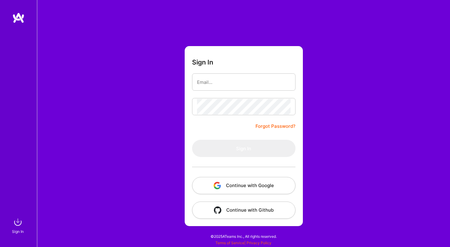 The image size is (450, 247). I want to click on button: Sign In, so click(244, 149).